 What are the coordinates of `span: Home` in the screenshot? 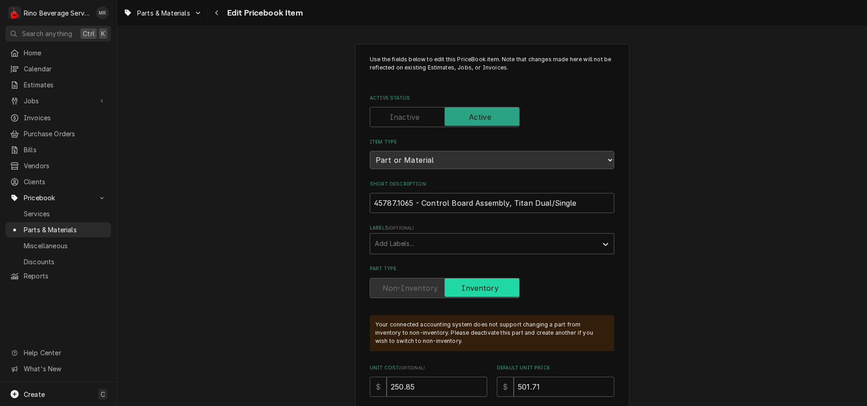 It's located at (65, 53).